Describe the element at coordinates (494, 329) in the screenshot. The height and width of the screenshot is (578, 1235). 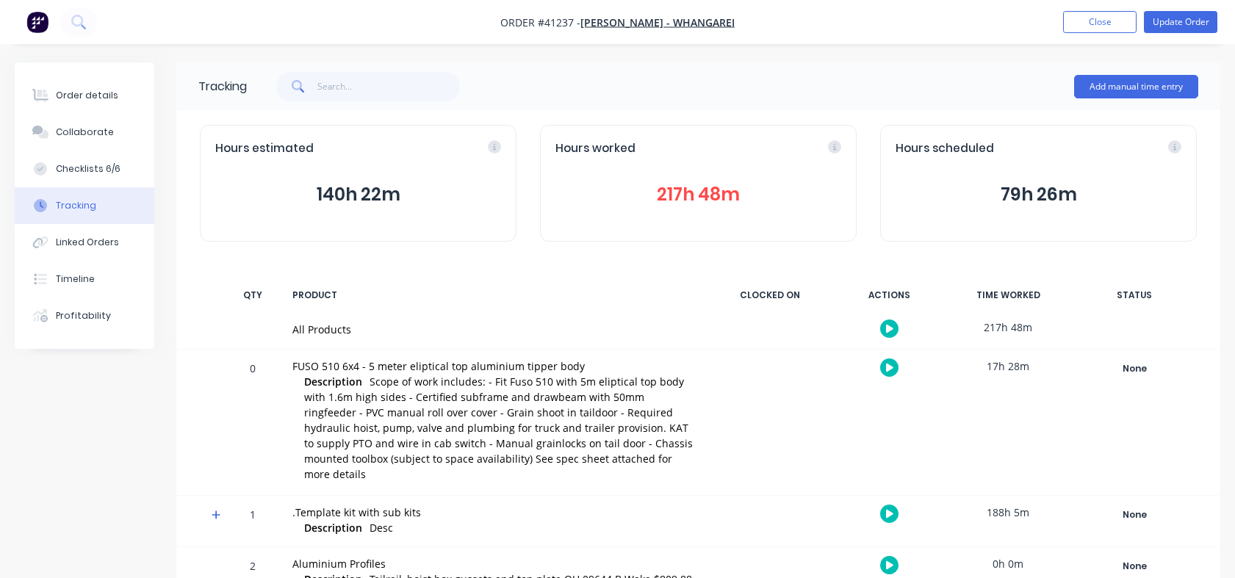
I see `div: All Products` at that location.